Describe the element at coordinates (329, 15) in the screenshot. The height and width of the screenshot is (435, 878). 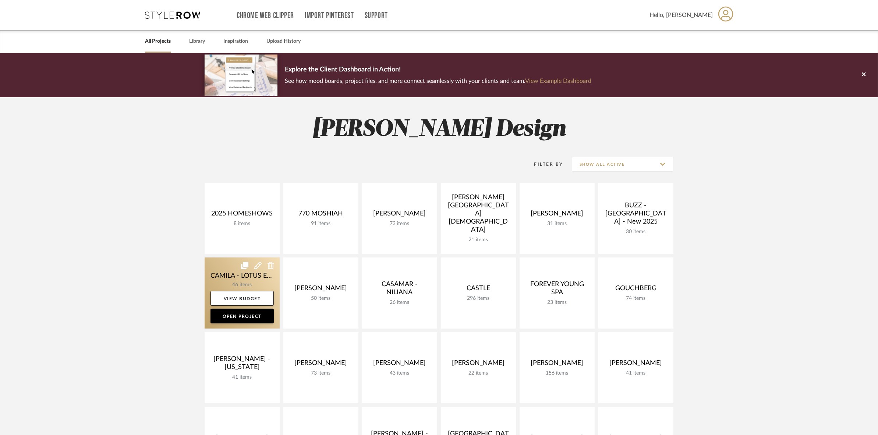
I see `a: Import Pinterest` at that location.